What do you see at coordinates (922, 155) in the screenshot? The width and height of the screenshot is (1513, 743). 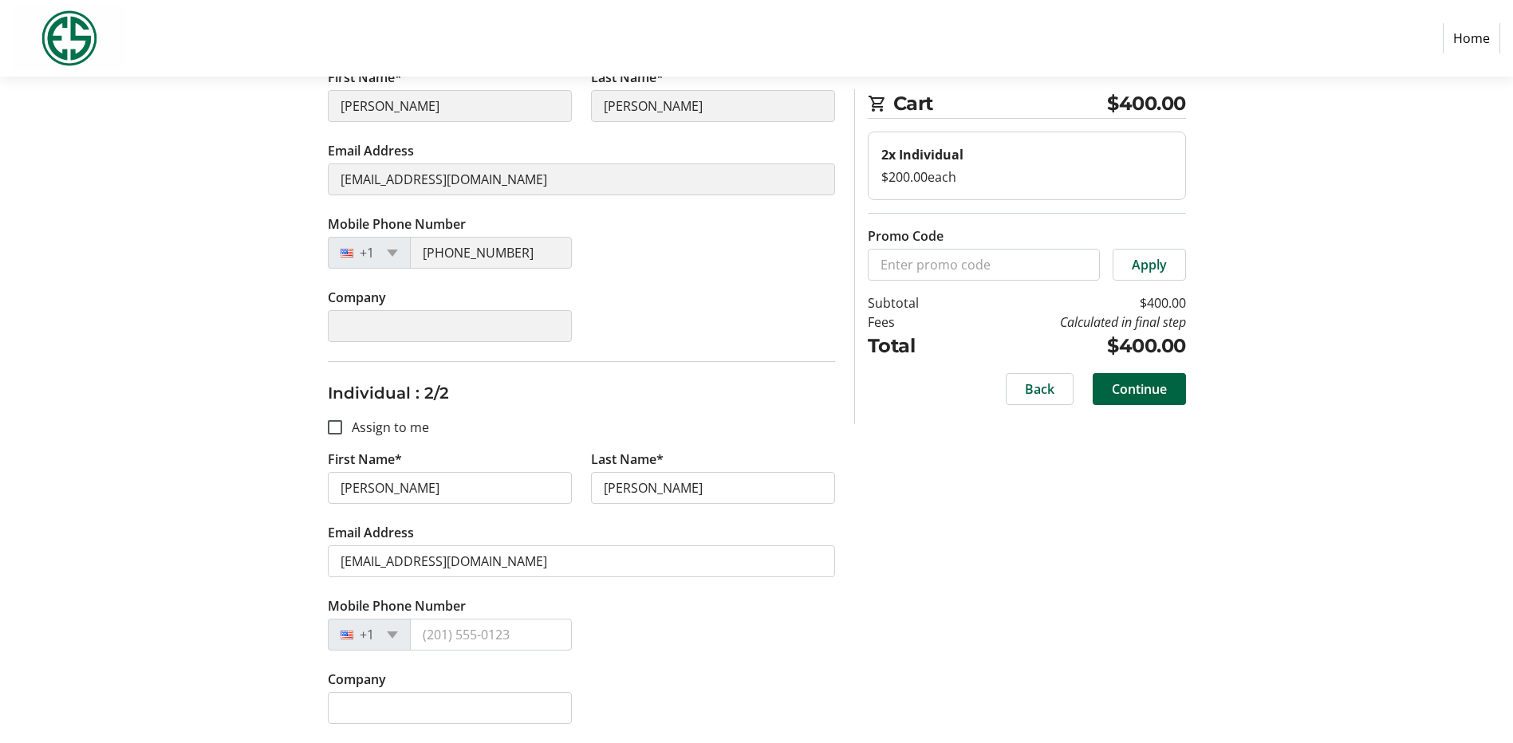 I see `strong: 2x Individual` at bounding box center [922, 155].